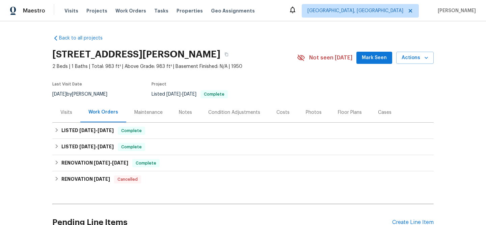 The width and height of the screenshot is (486, 225). I want to click on span: Projects, so click(97, 11).